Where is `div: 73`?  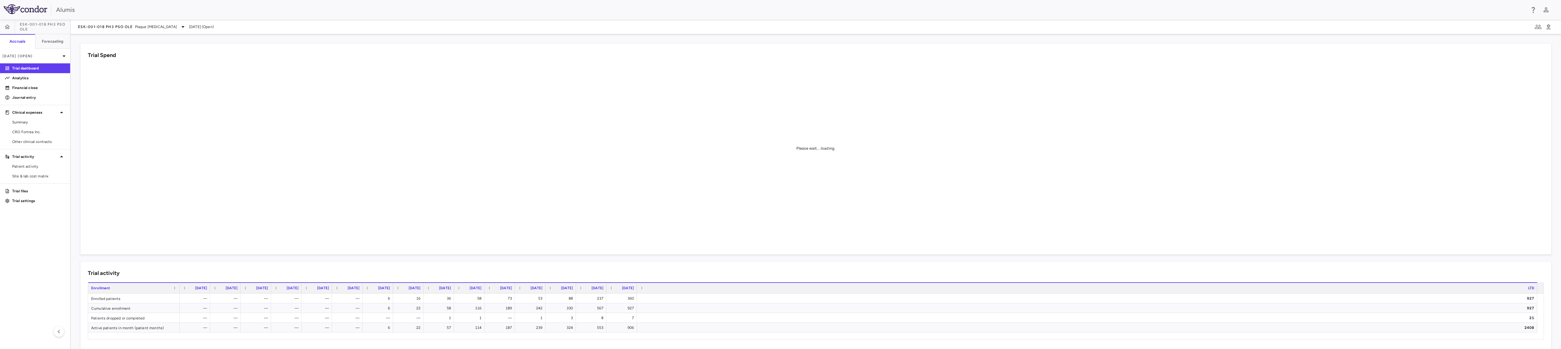
div: 73 is located at coordinates (501, 298).